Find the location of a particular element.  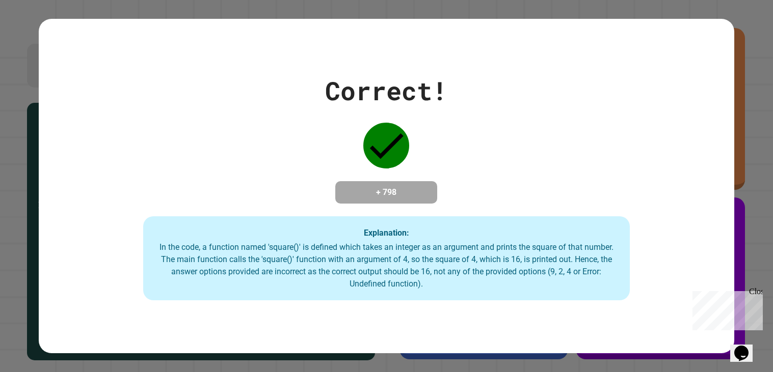

div: Chat with us now!Close is located at coordinates (37, 34).